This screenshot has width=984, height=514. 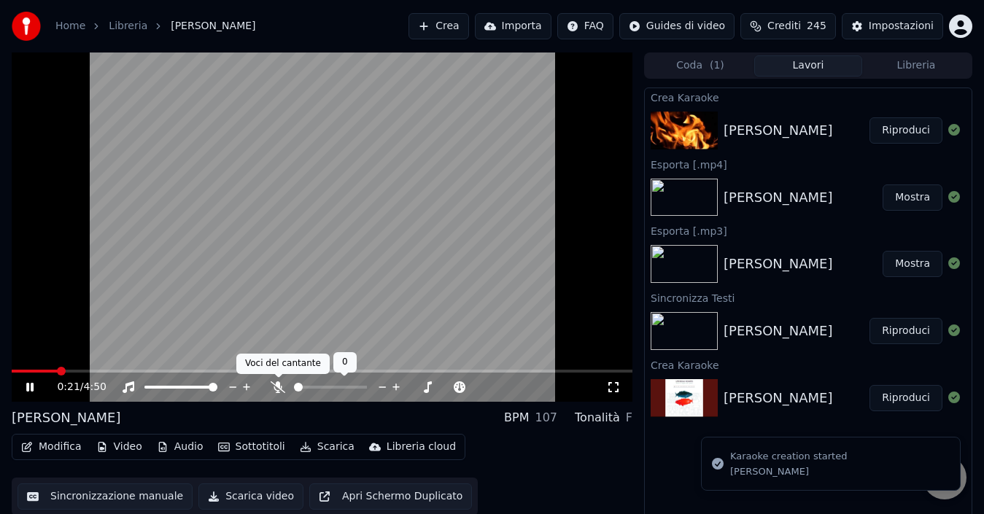 I want to click on span: 4:50, so click(x=95, y=387).